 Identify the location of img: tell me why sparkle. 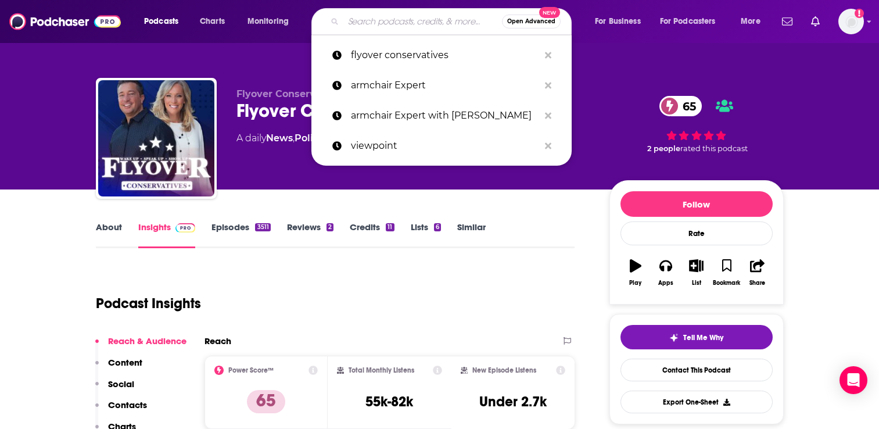
(674, 337).